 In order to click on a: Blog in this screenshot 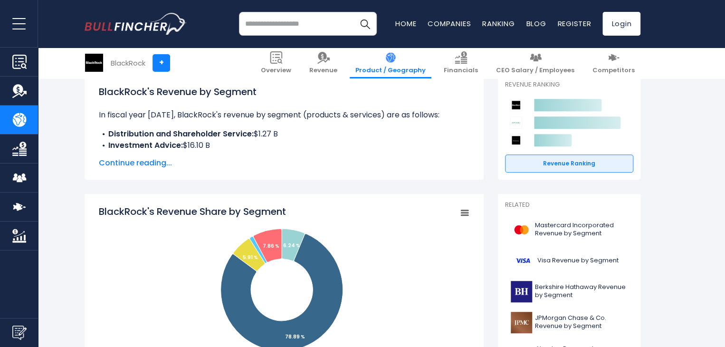, I will do `click(536, 23)`.